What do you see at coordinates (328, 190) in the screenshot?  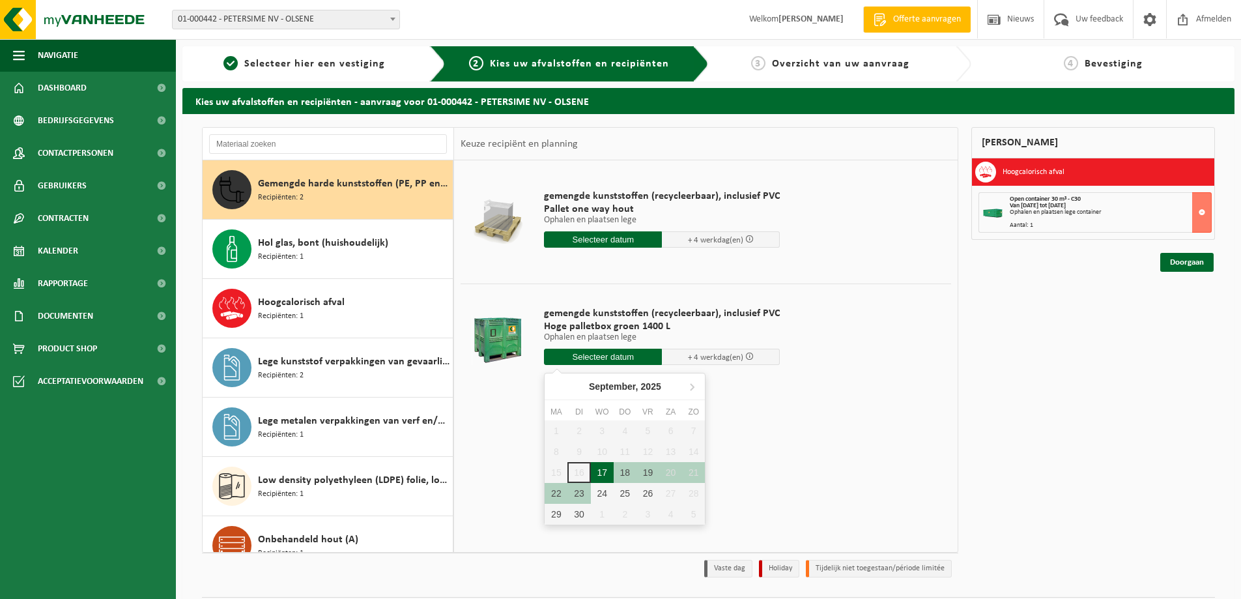 I see `button: Gemengde harde kunststoffen (PE, PP en PVC), recycleerbaar (industrieel) Recipiënten: 2` at bounding box center [328, 190].